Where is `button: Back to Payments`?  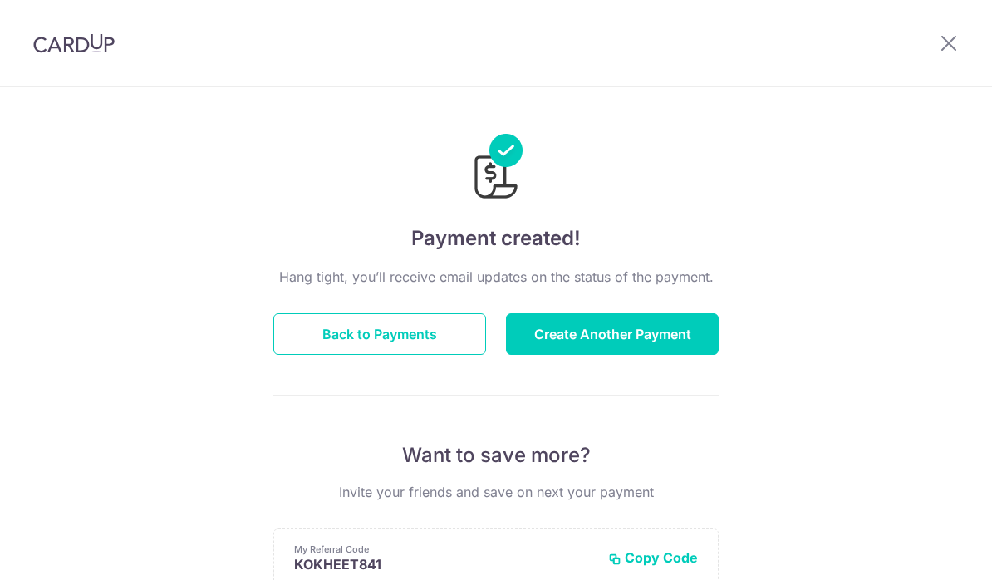 button: Back to Payments is located at coordinates (380, 334).